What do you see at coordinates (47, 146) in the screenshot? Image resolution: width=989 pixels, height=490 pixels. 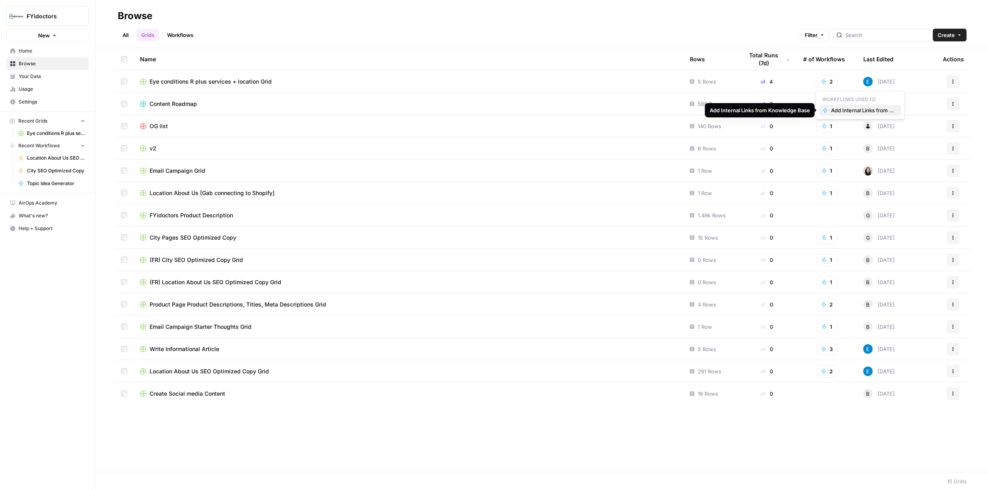 I see `button: Recent Workflows` at bounding box center [47, 146].